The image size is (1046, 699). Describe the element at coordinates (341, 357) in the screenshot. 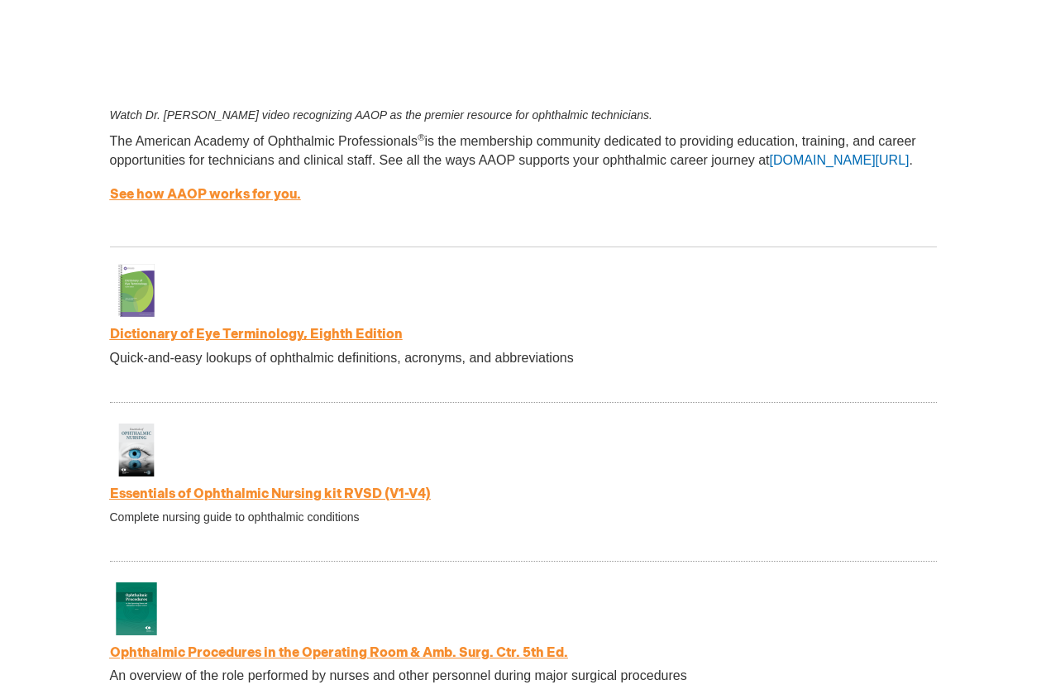

I see `span: Quick-and-easy lookups of ophthalmic definitions, acronyms, and abbreviations` at that location.